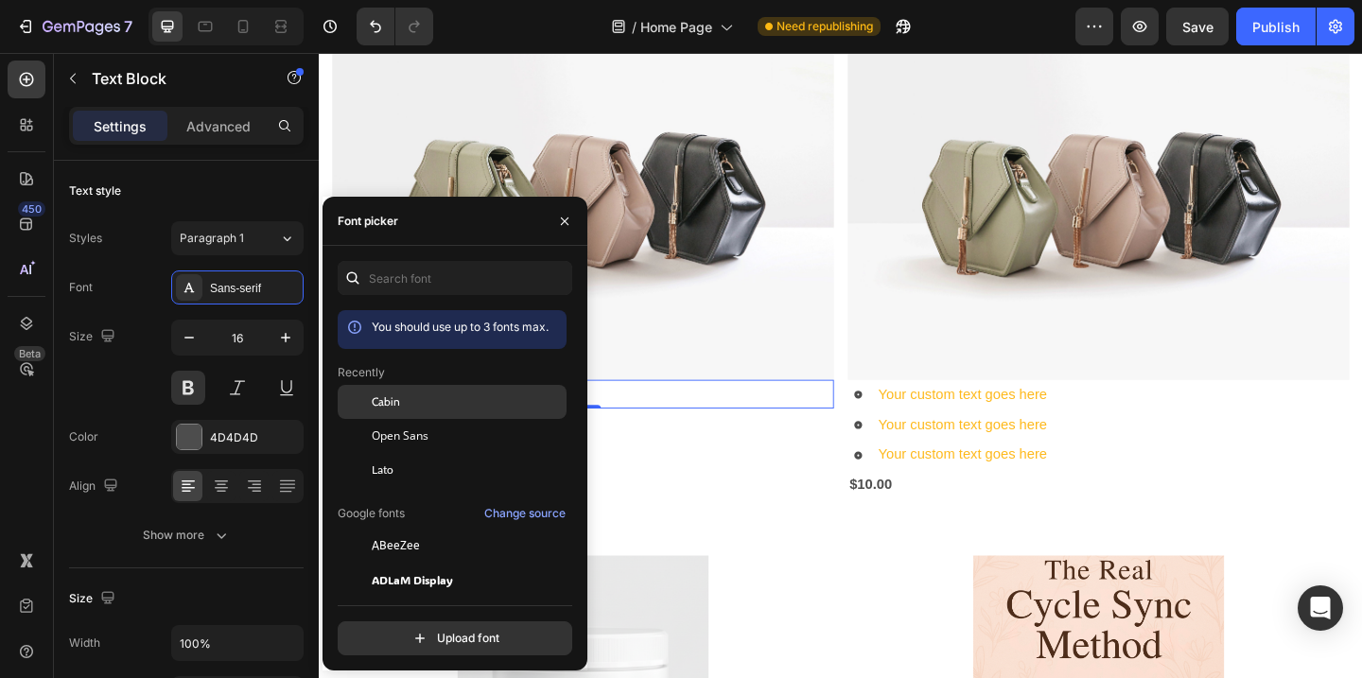 This screenshot has width=1362, height=678. What do you see at coordinates (400, 436) in the screenshot?
I see `span: Open Sans` at bounding box center [400, 436].